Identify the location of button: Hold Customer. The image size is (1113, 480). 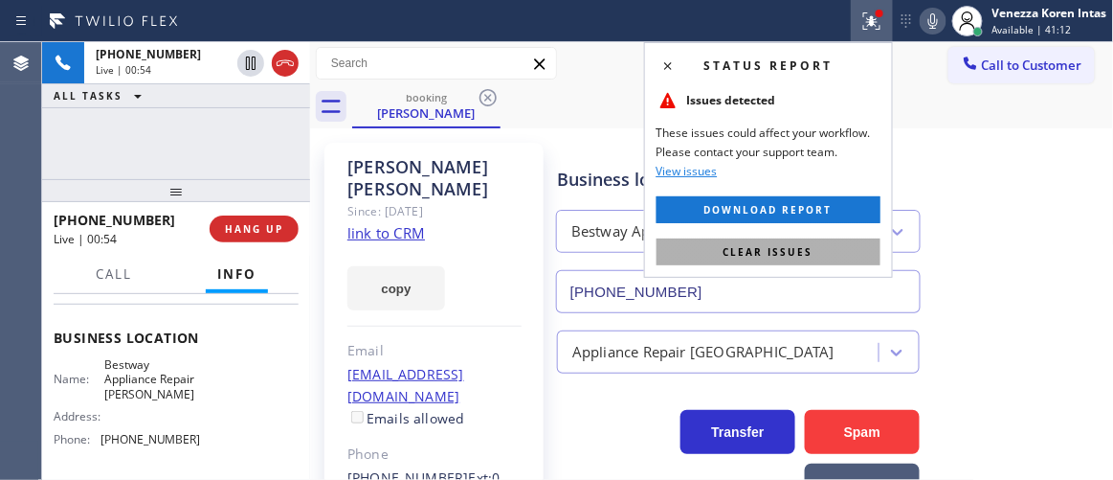
(251, 63).